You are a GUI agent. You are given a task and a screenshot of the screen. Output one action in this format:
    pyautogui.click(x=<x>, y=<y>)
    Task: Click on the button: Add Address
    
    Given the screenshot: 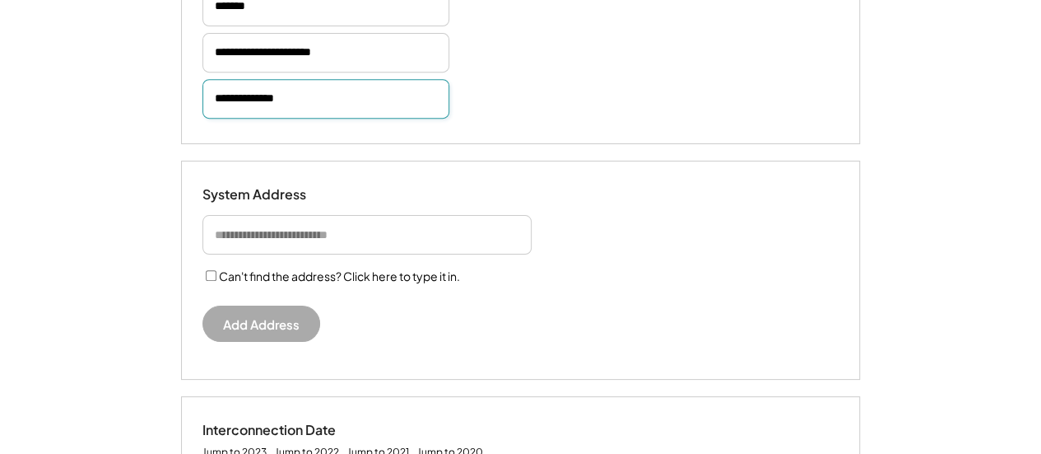 What is the action you would take?
    pyautogui.click(x=261, y=324)
    